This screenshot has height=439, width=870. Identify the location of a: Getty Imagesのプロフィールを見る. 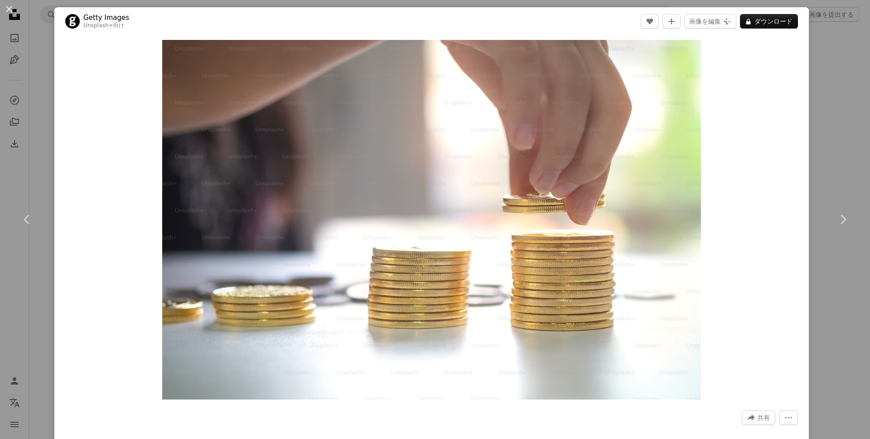
(72, 21).